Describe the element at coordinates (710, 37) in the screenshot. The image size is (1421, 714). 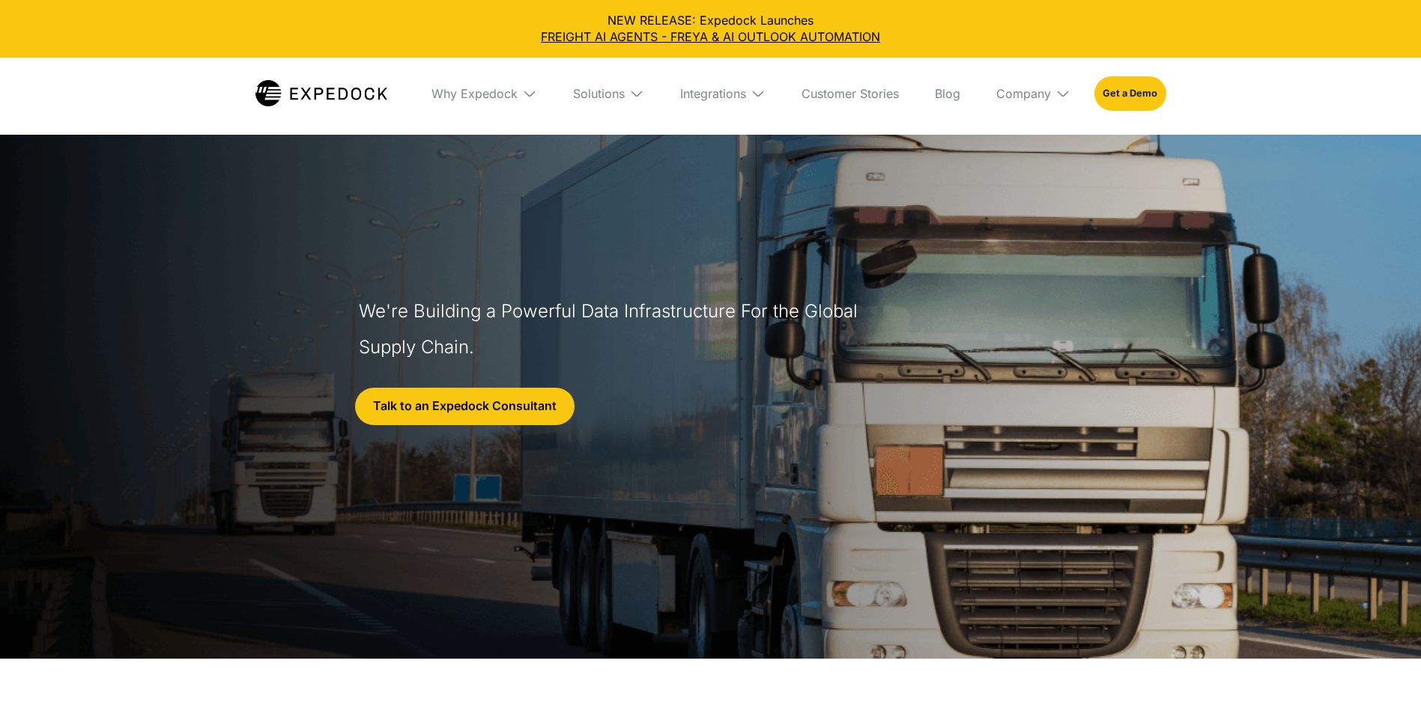
I see `a: FREIGHT AI AGENTS - FREYA & AI OUTLOOK AUTOMATION` at that location.